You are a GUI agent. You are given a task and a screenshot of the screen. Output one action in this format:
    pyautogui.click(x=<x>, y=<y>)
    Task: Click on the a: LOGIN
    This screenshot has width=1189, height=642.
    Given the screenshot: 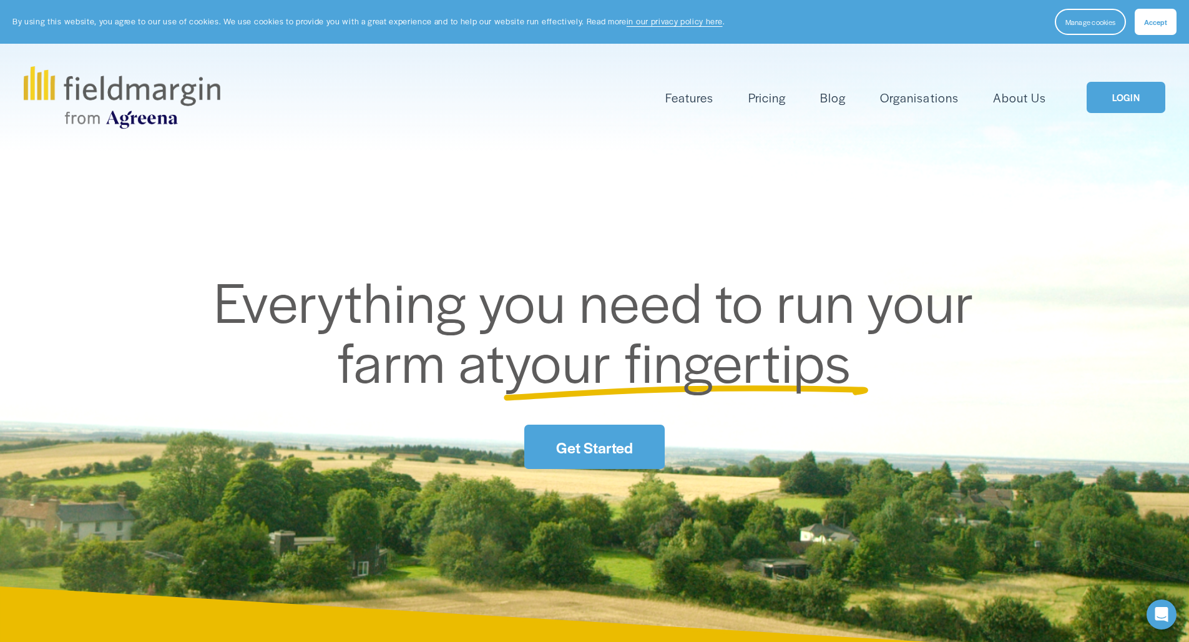 What is the action you would take?
    pyautogui.click(x=1126, y=97)
    